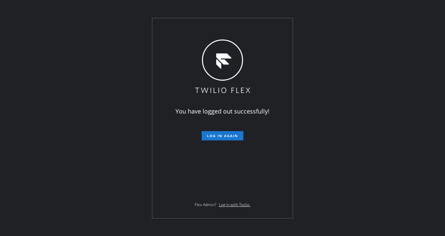 This screenshot has height=236, width=445. What do you see at coordinates (223, 111) in the screenshot?
I see `span: You have logged out successfully!` at bounding box center [223, 111].